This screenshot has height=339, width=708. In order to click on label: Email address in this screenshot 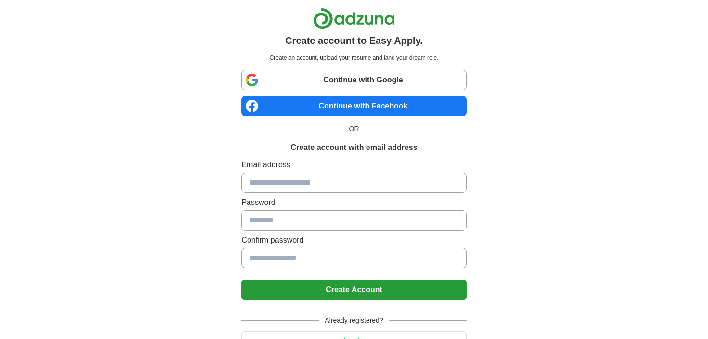, I will do `click(354, 165)`.